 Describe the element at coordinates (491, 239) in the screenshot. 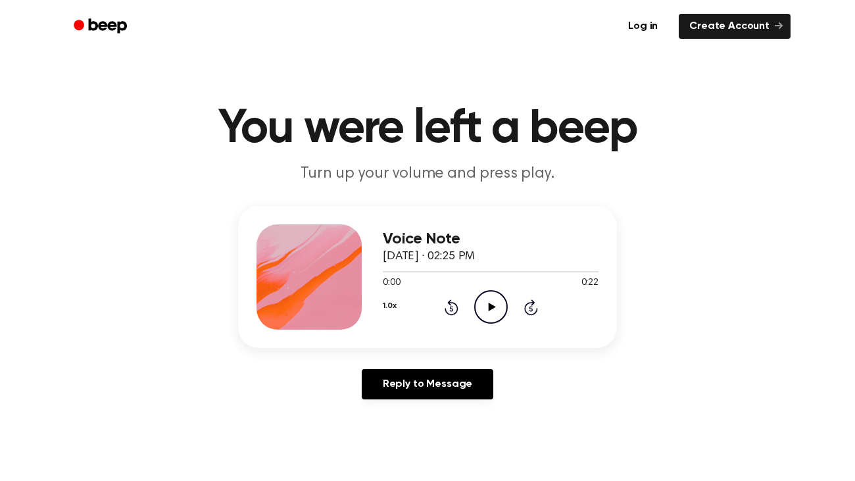

I see `h3: Voice Note` at that location.